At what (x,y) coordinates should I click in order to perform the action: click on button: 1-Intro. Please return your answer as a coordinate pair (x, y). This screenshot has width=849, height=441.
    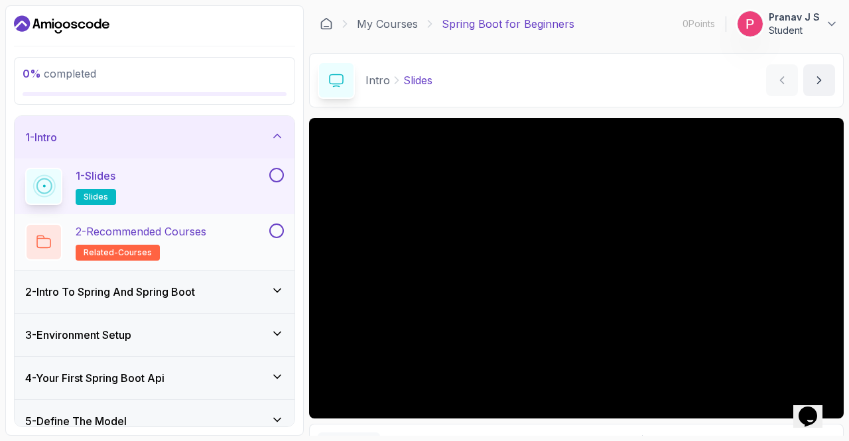
    Looking at the image, I should click on (155, 137).